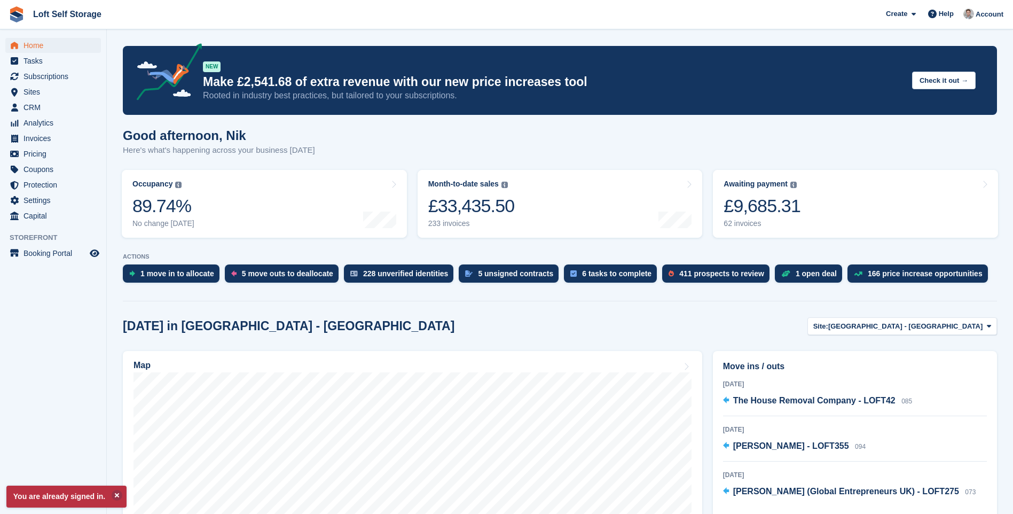  Describe the element at coordinates (786, 273) in the screenshot. I see `img: deal-1b604bf984904fb50ccaf53a9ad4b4a5d6e5aea283cecdc64d6e3604feb123c2.svg` at that location.